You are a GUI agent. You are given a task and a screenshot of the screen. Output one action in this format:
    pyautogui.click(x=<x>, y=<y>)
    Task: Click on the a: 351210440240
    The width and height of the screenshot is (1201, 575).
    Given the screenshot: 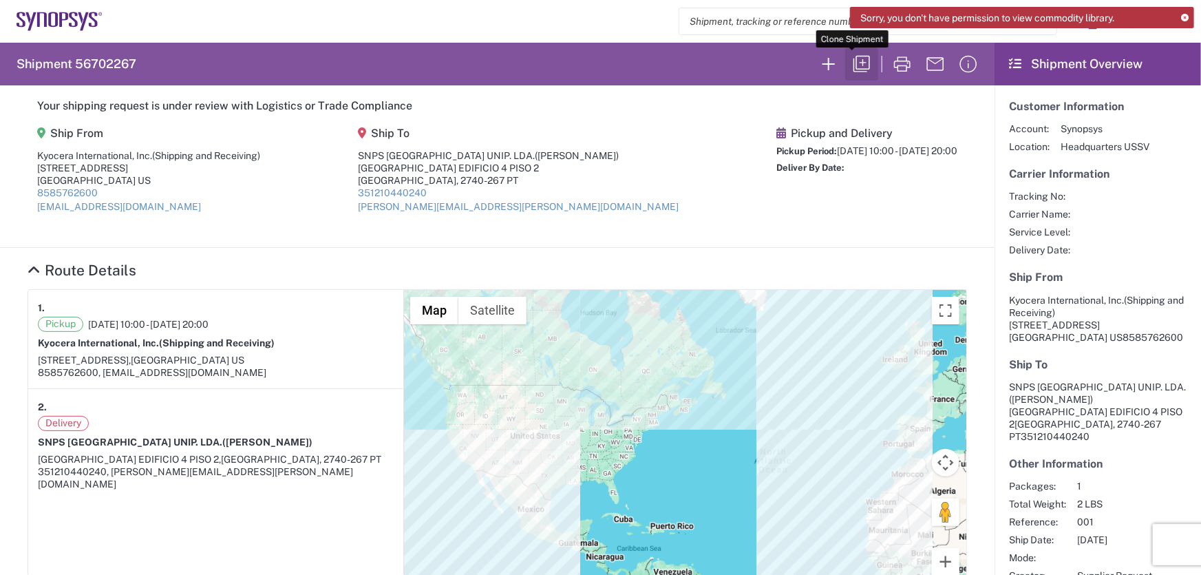 What is the action you would take?
    pyautogui.click(x=392, y=193)
    